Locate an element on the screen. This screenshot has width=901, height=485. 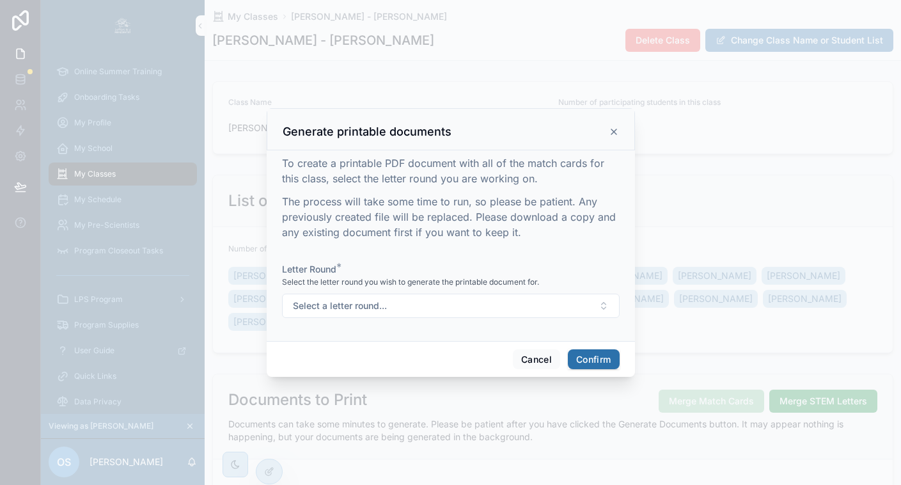
span: Select the letter round you wish to generate the printable document for. is located at coordinates (410, 282).